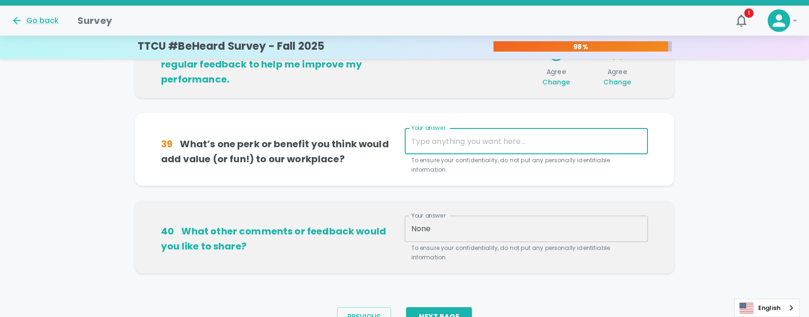 Image resolution: width=809 pixels, height=317 pixels. What do you see at coordinates (95, 21) in the screenshot?
I see `h1: Survey` at bounding box center [95, 21].